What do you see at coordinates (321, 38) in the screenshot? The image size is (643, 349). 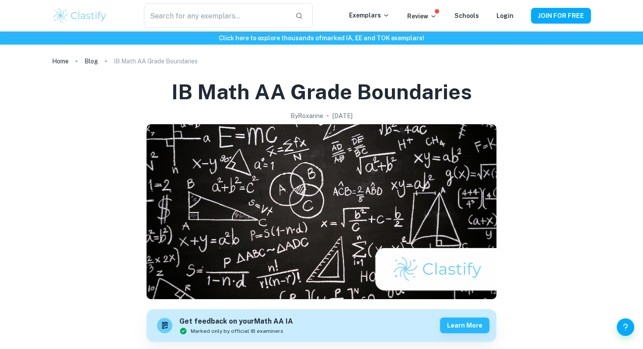 I see `h6: Click here to explore thousands of marked IA, EE and TOK exemplars !` at bounding box center [321, 38].